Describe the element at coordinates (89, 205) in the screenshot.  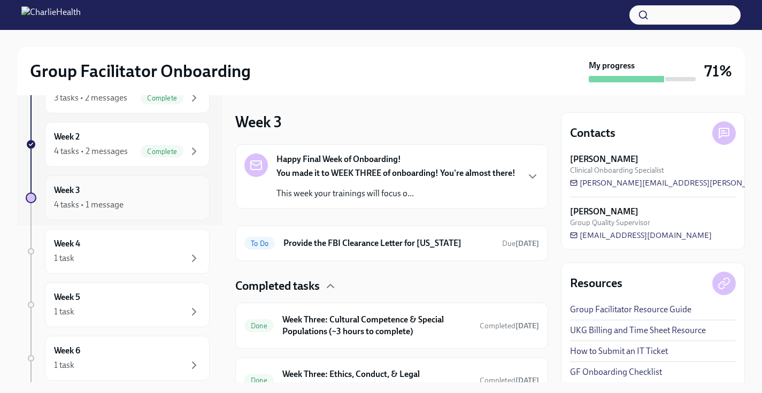
I see `div: 4 tasks • 1 message` at that location.